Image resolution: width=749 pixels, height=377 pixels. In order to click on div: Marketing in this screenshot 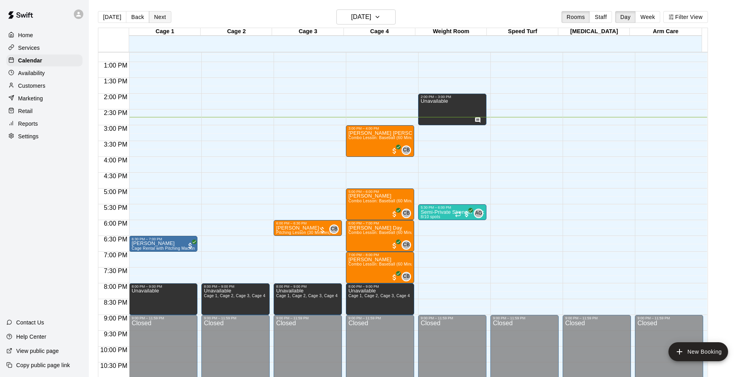, I will do `click(44, 98)`.